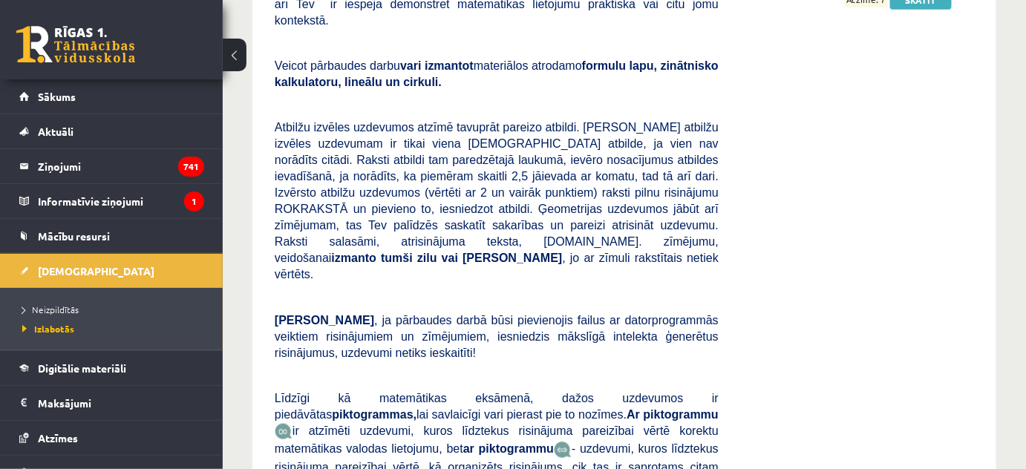 This screenshot has width=1026, height=469. What do you see at coordinates (284, 431) in the screenshot?
I see `img: JfuEzvunn4EvwAAAAASUVORK5CYII=` at bounding box center [284, 431].